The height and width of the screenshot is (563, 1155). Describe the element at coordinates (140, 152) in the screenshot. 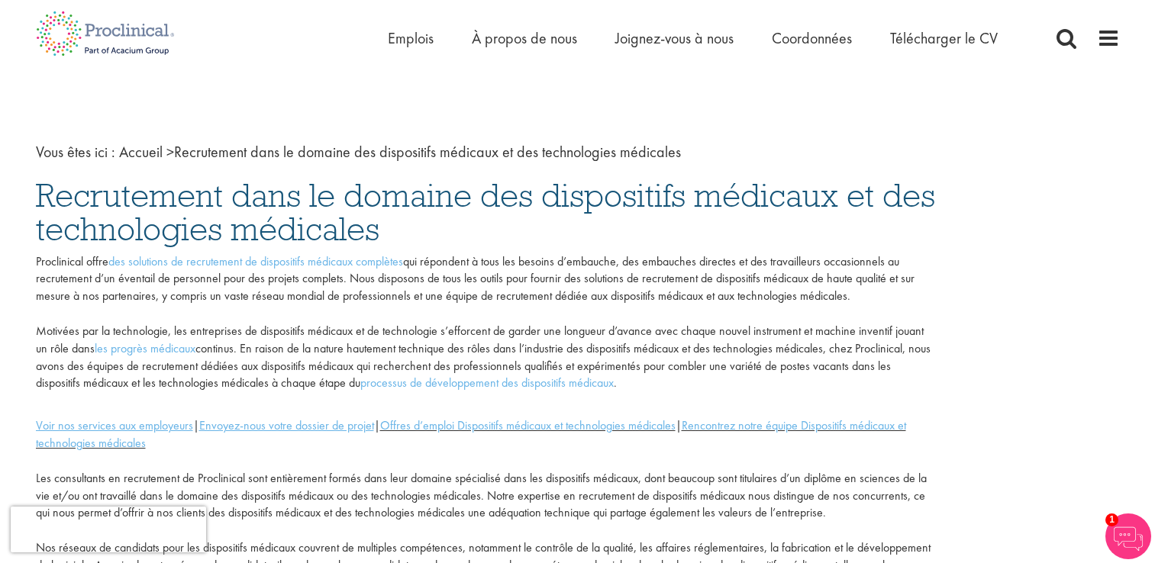

I see `a: fil d’Ariane lien vers la page d’accueil` at that location.